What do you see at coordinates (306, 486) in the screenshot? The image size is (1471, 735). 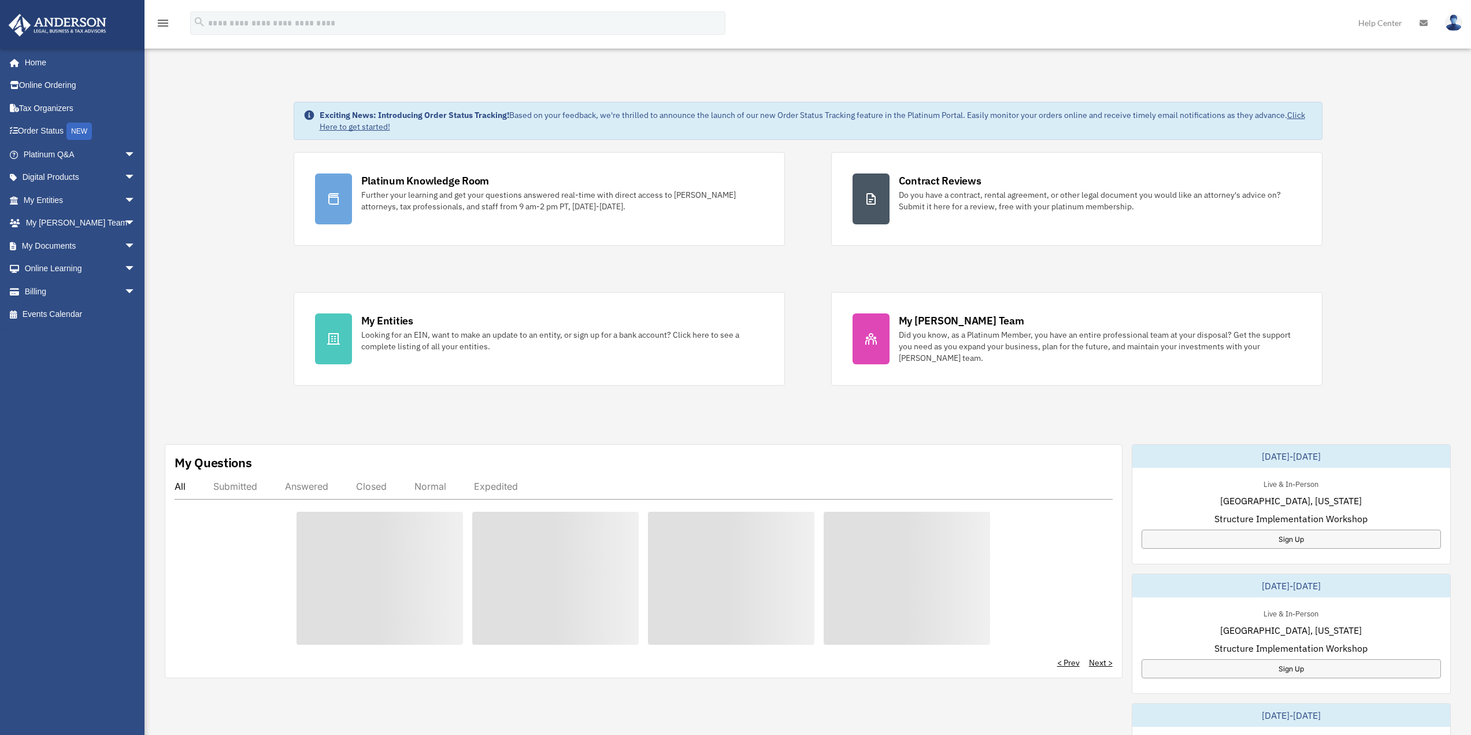 I see `div: Answered` at bounding box center [306, 486].